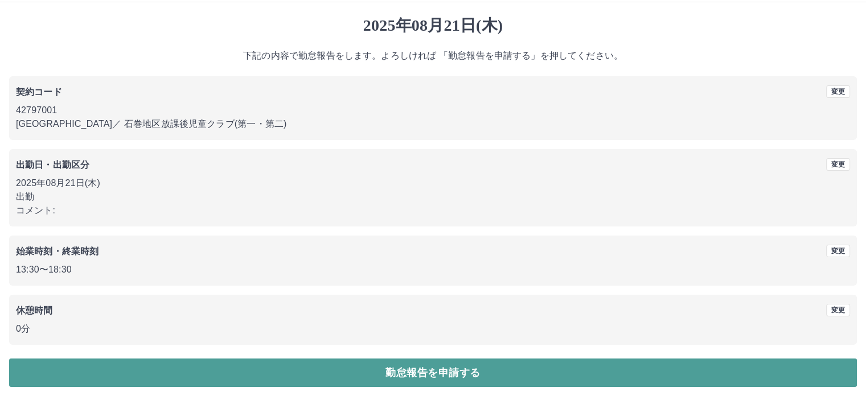  Describe the element at coordinates (52, 165) in the screenshot. I see `b: 出勤日・出勤区分` at that location.